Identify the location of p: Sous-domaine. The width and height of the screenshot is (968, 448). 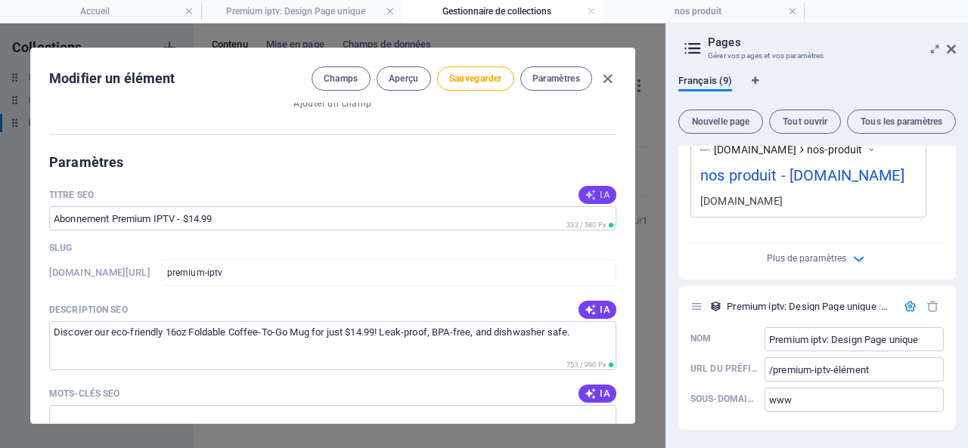
(724, 399).